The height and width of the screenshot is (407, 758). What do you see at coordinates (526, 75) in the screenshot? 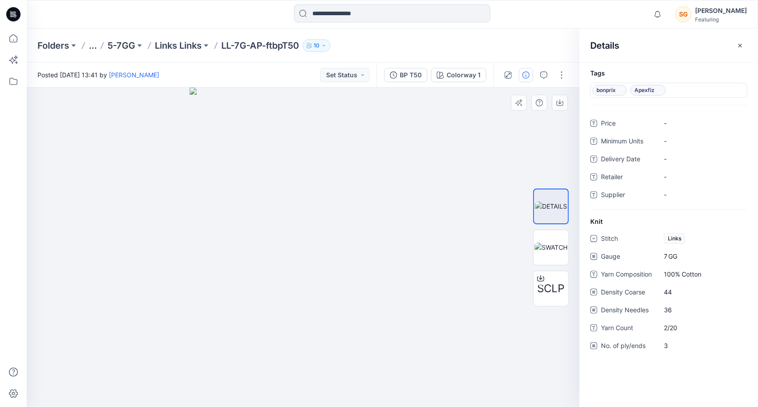
I see `button: Details` at bounding box center [526, 75].